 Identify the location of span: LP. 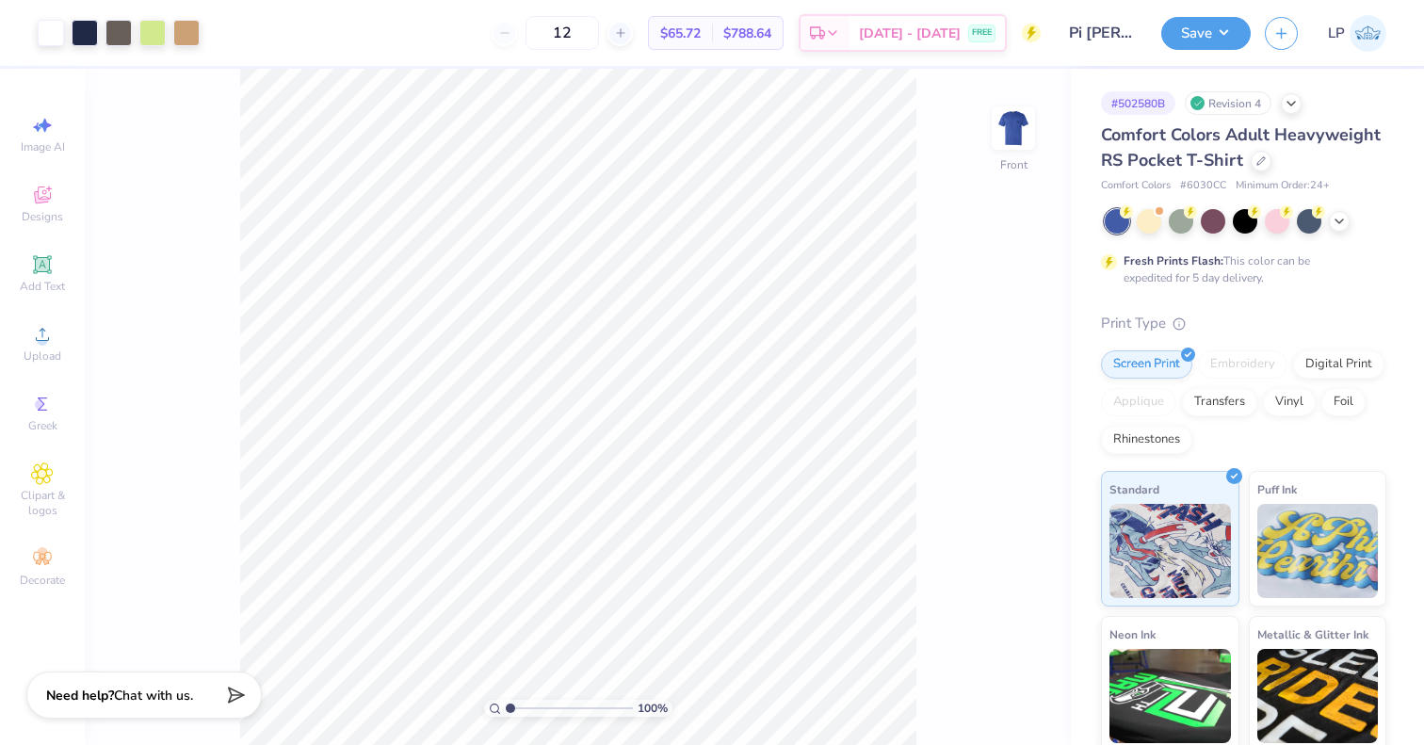
(1336, 33).